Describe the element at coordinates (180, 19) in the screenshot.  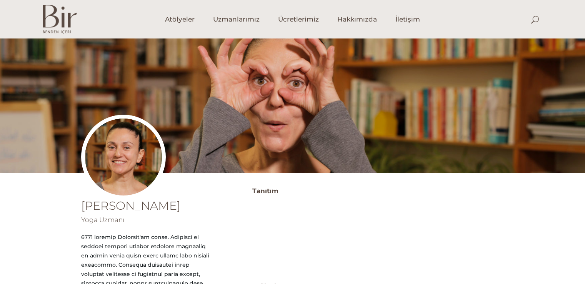
I see `span: Atölyeler` at that location.